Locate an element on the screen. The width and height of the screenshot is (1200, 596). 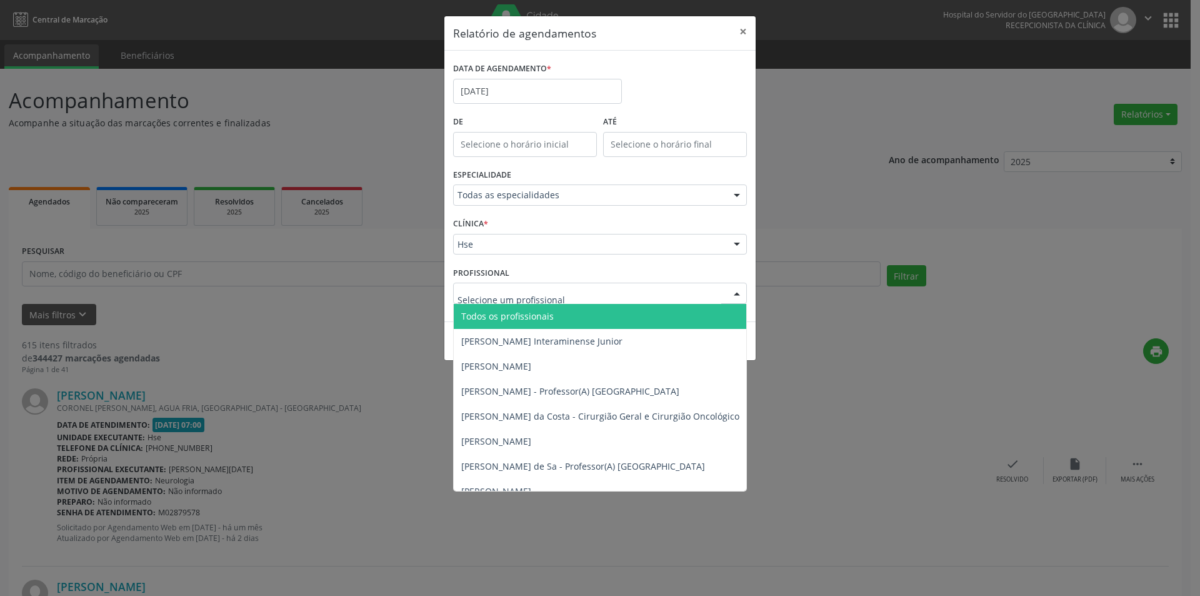
button: Close is located at coordinates (743, 31).